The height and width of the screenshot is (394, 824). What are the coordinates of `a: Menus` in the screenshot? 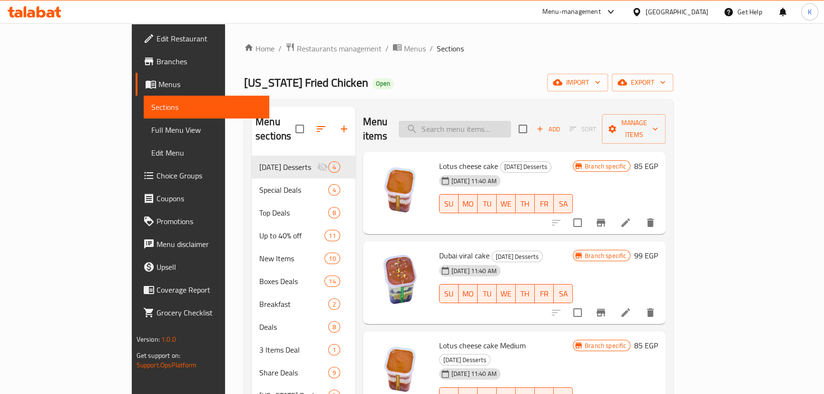 It's located at (202, 84).